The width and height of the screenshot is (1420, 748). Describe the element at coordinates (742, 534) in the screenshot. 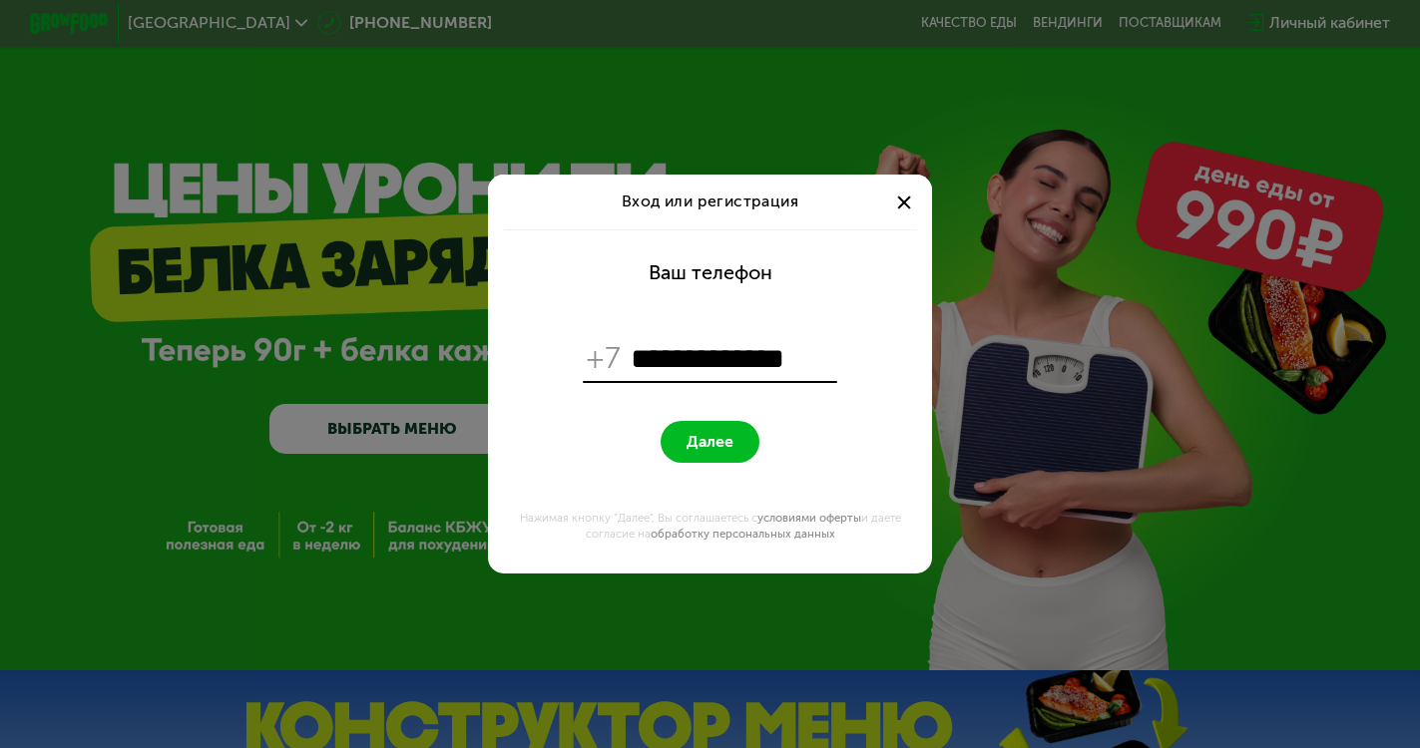

I see `a: обработку персональных данных` at that location.